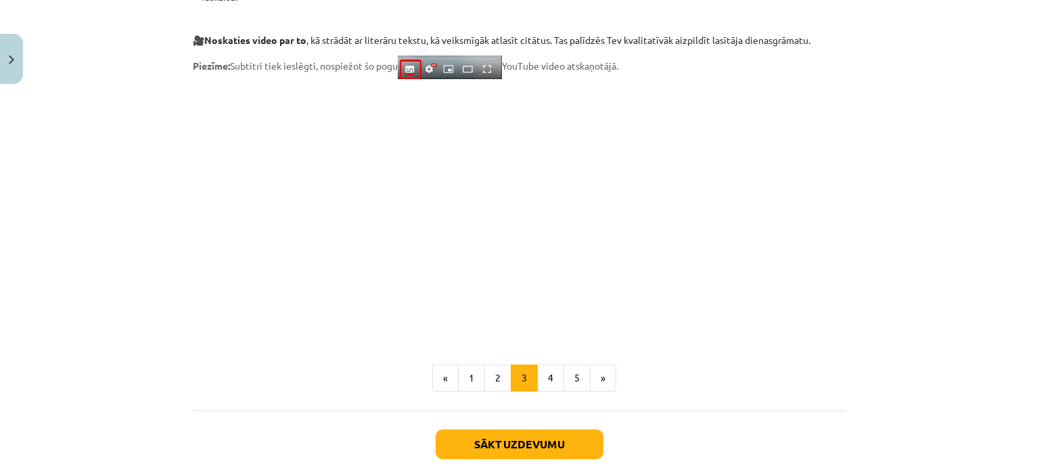  What do you see at coordinates (577, 378) in the screenshot?
I see `button: 5` at bounding box center [577, 378].